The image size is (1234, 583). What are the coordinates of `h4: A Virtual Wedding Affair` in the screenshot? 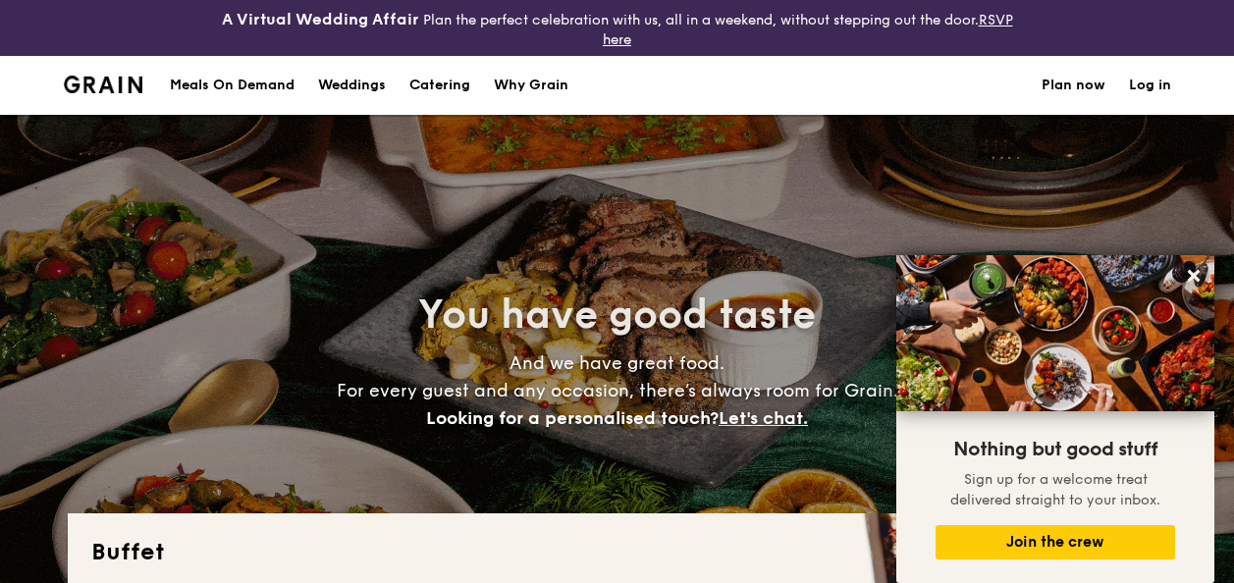 It's located at (320, 20).